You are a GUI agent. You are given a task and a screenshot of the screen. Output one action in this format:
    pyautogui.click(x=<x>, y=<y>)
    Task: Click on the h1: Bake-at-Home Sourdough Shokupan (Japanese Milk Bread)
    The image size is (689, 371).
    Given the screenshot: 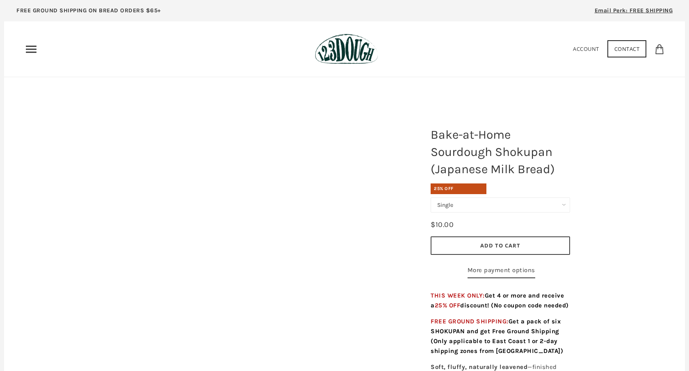 What is the action you would take?
    pyautogui.click(x=500, y=152)
    